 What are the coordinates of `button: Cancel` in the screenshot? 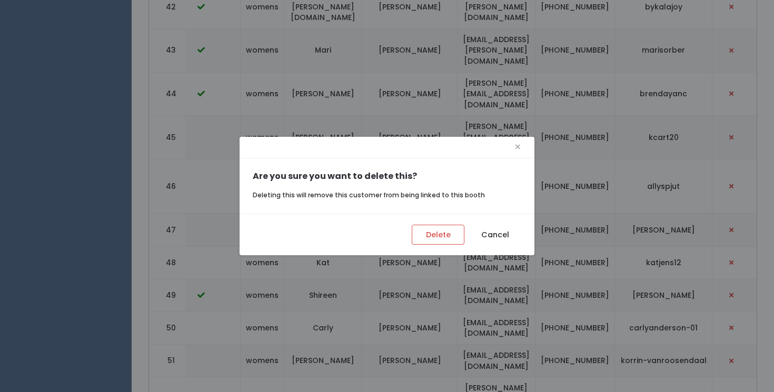 It's located at (495, 235).